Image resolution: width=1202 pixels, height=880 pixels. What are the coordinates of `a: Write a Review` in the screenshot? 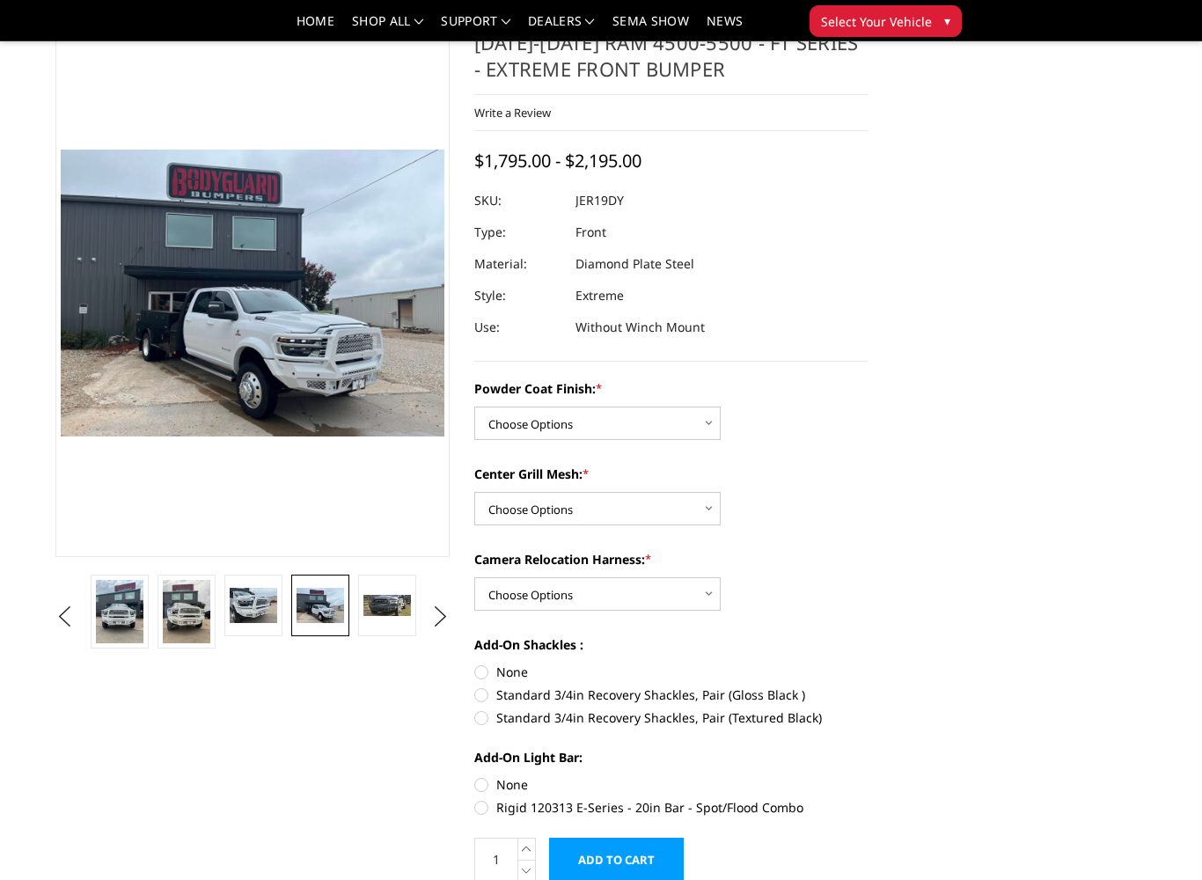 It's located at (512, 113).